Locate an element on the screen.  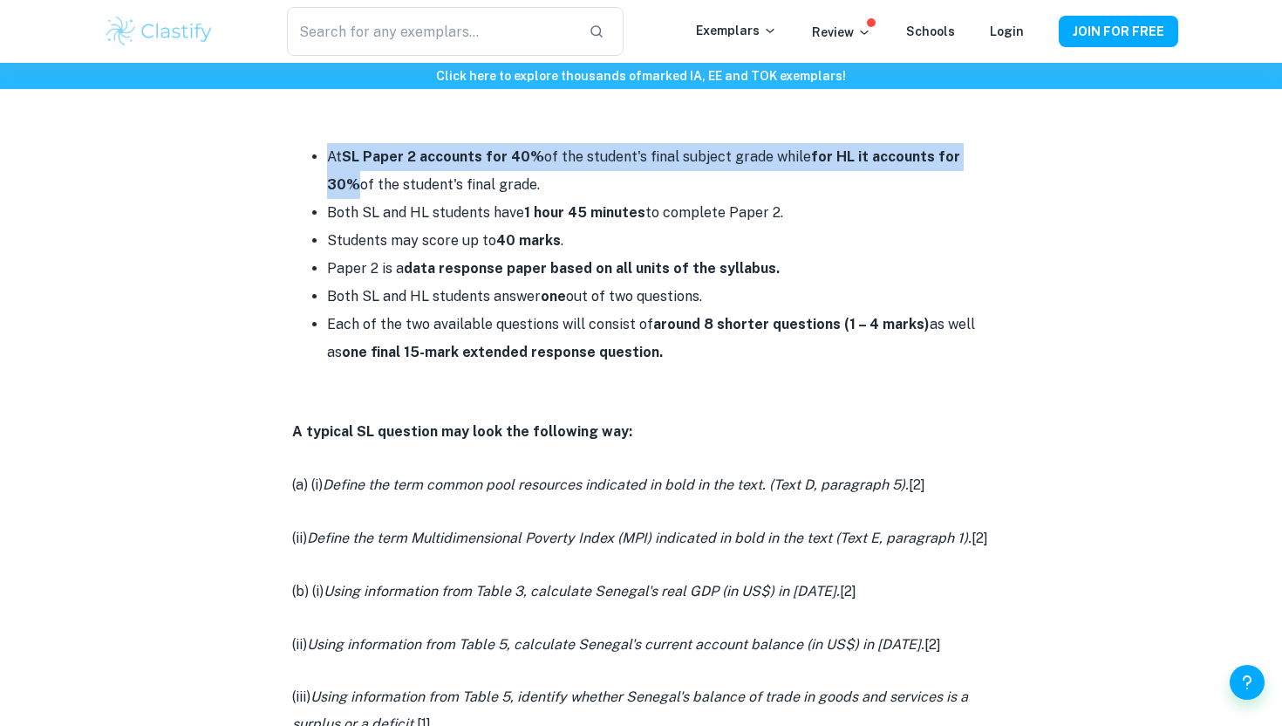
a: JOIN FOR FREE is located at coordinates (1118, 31).